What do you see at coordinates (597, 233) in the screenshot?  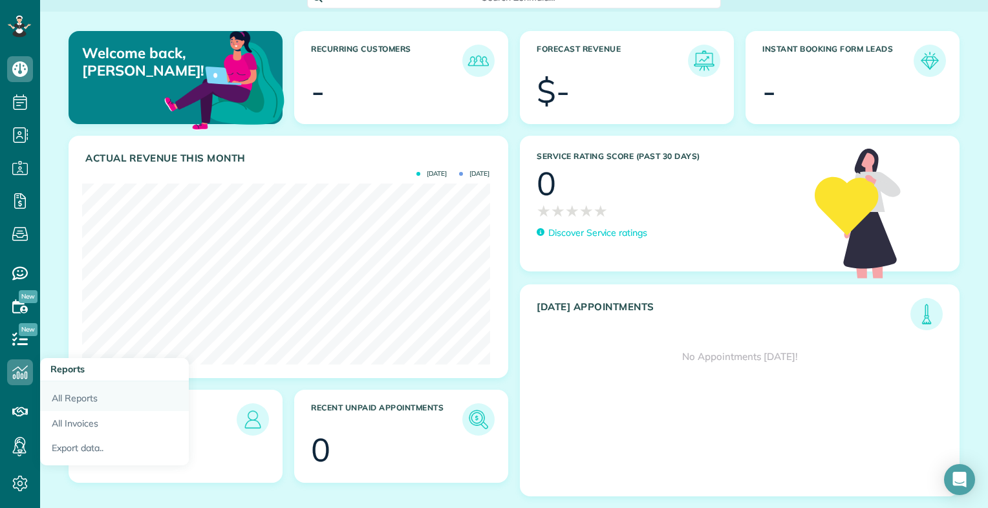 I see `p: Discover Service ratings` at bounding box center [597, 233].